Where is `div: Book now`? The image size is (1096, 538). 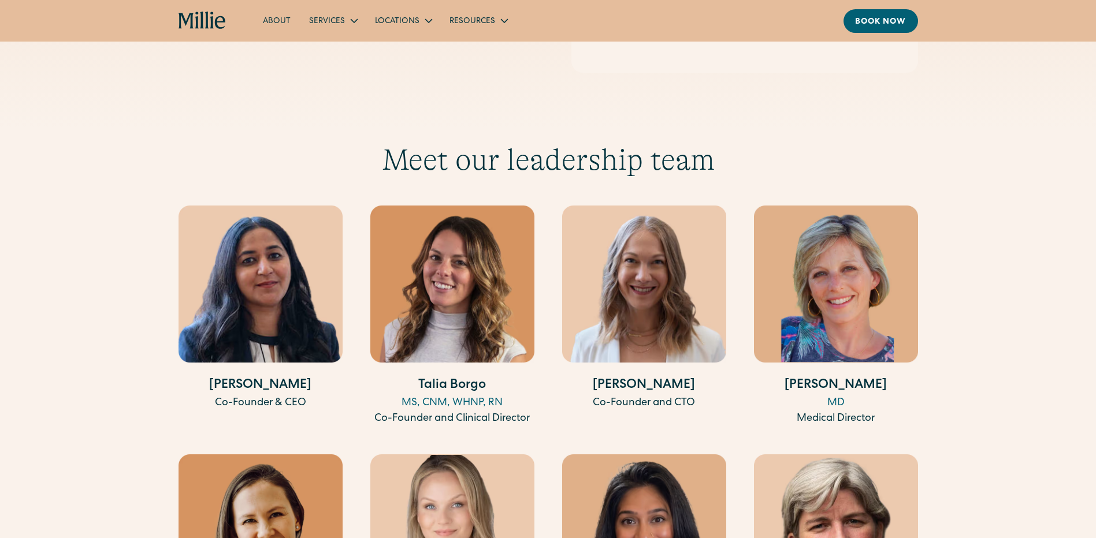 div: Book now is located at coordinates (880, 22).